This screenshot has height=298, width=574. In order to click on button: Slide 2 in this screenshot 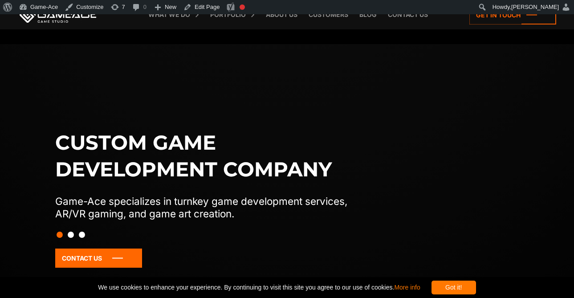, I will do `click(71, 235)`.